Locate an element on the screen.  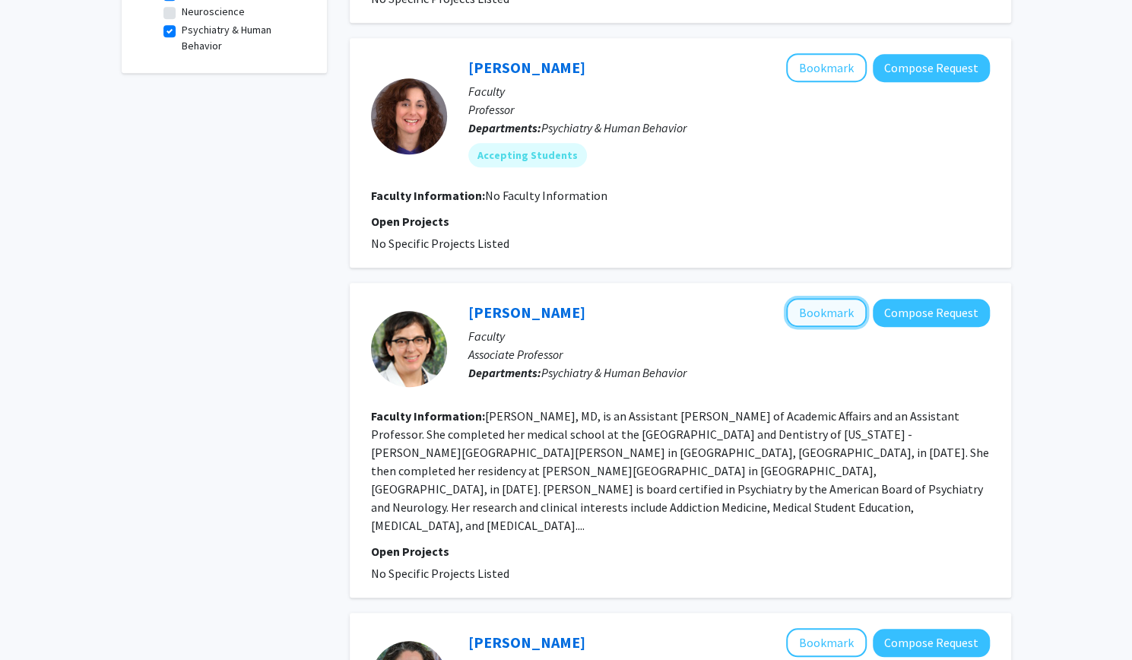
label: Neuroscience is located at coordinates (213, 11).